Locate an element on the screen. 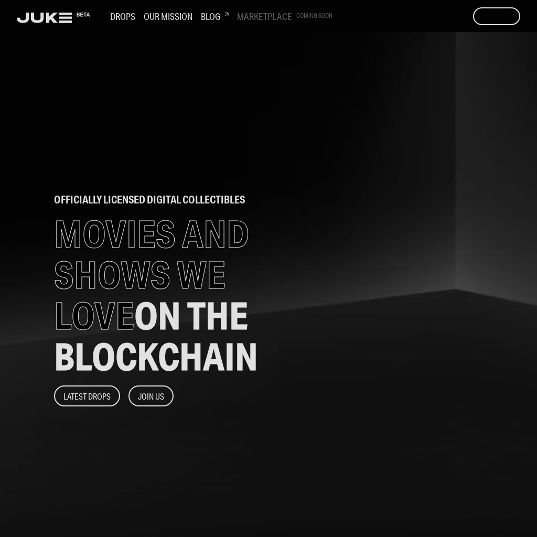 Image resolution: width=537 pixels, height=537 pixels. button: Join Us is located at coordinates (151, 396).